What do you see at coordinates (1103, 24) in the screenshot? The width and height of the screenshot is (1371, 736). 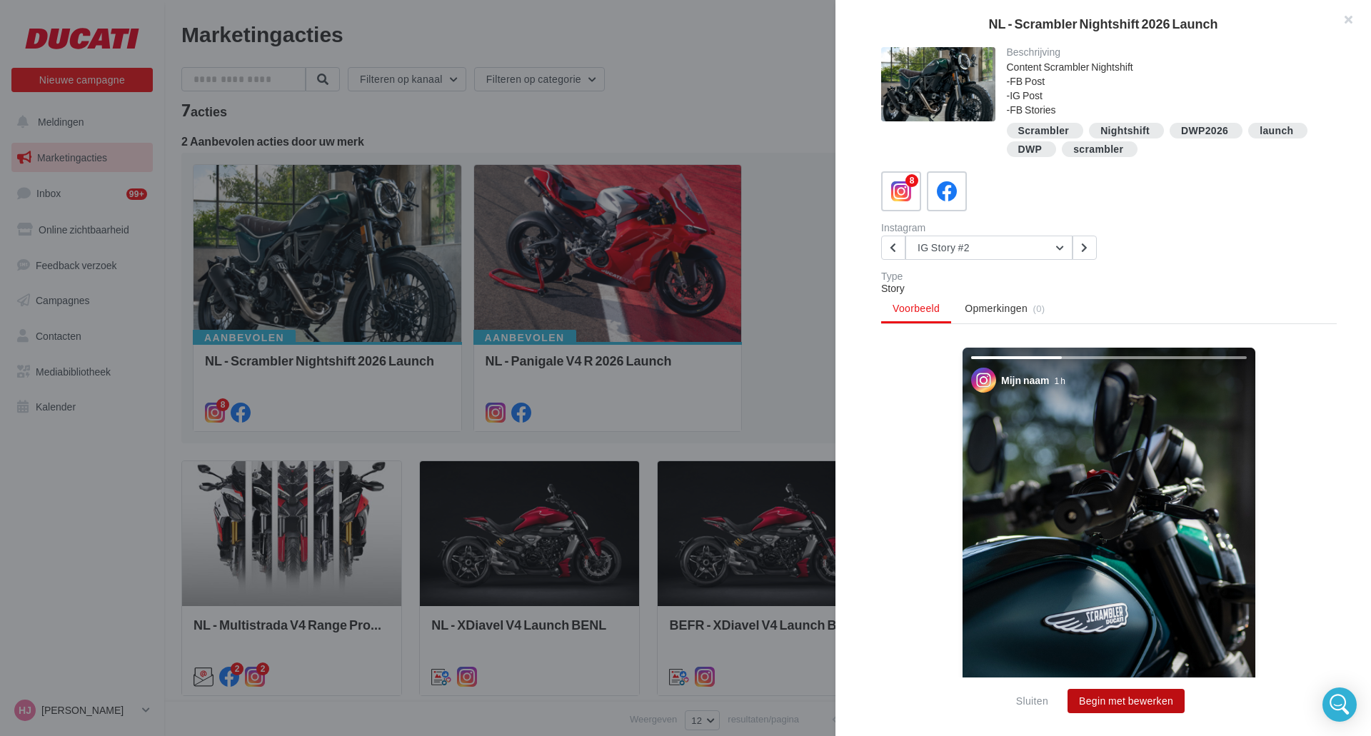 I see `div: NL - Scrambler Nightshift 2026 Launch` at bounding box center [1103, 24].